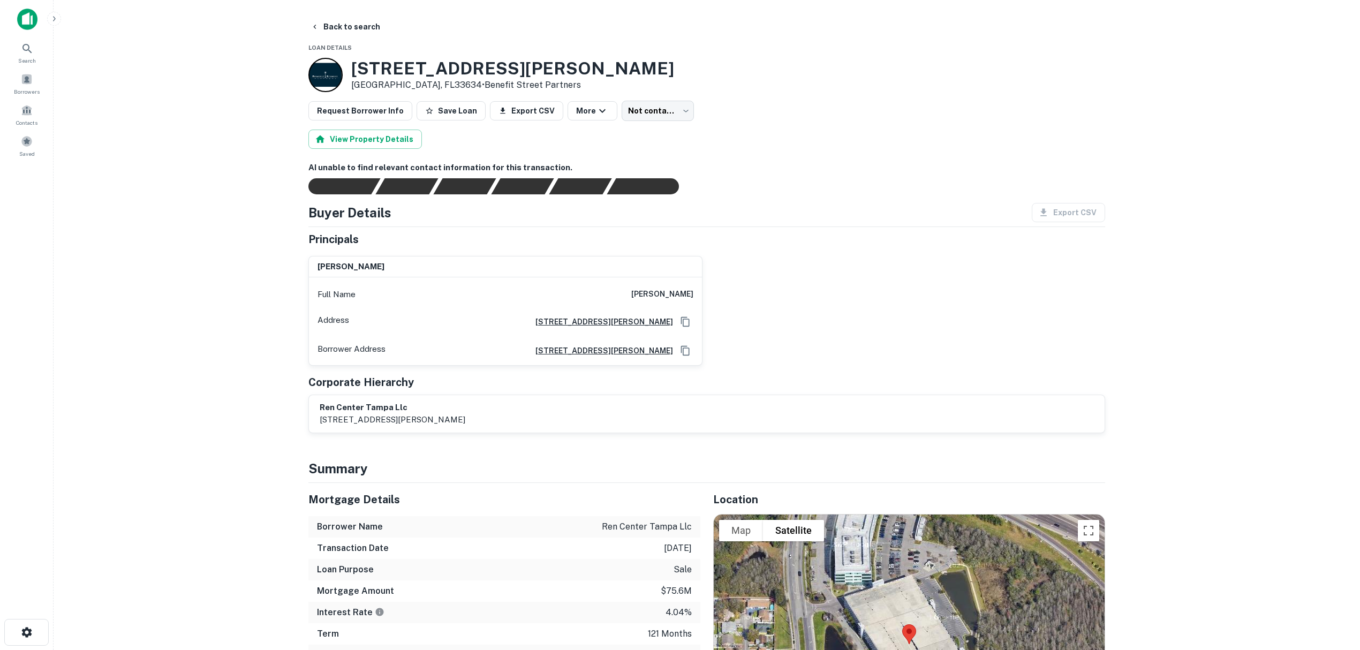 Image resolution: width=1360 pixels, height=650 pixels. What do you see at coordinates (650, 186) in the screenshot?
I see `div: AI fulfillment process complete.` at bounding box center [650, 186].